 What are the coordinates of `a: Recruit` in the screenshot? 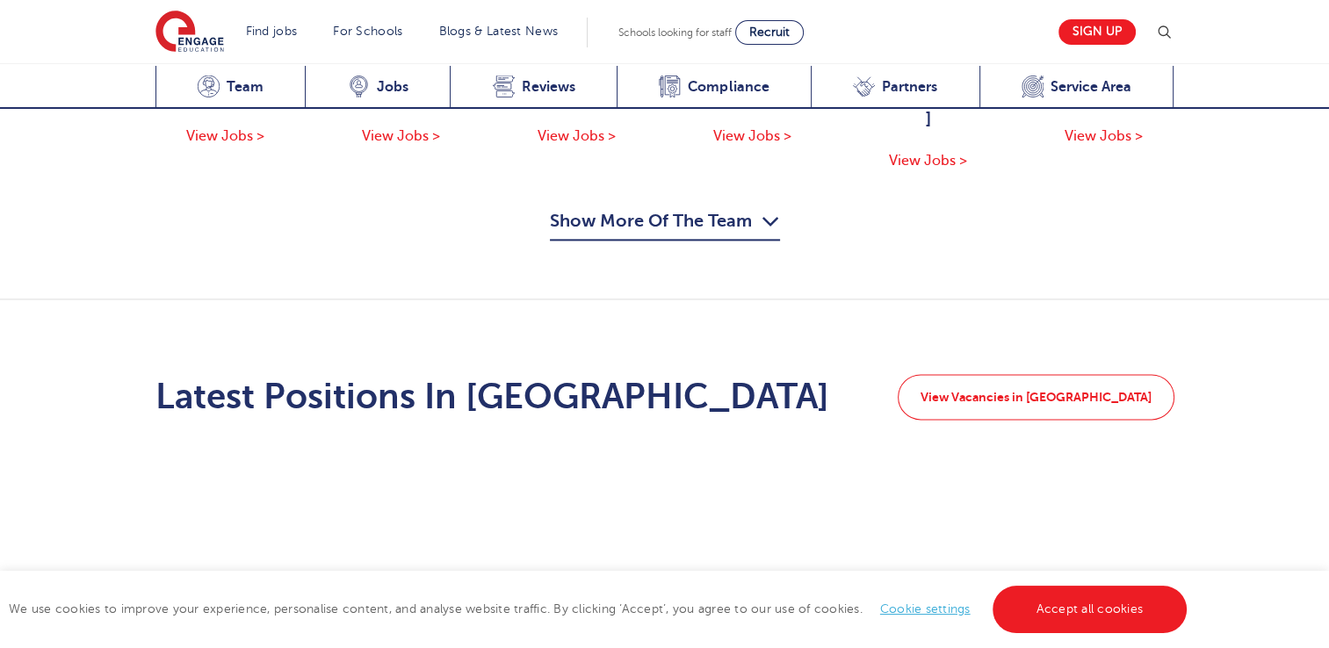 It's located at (769, 32).